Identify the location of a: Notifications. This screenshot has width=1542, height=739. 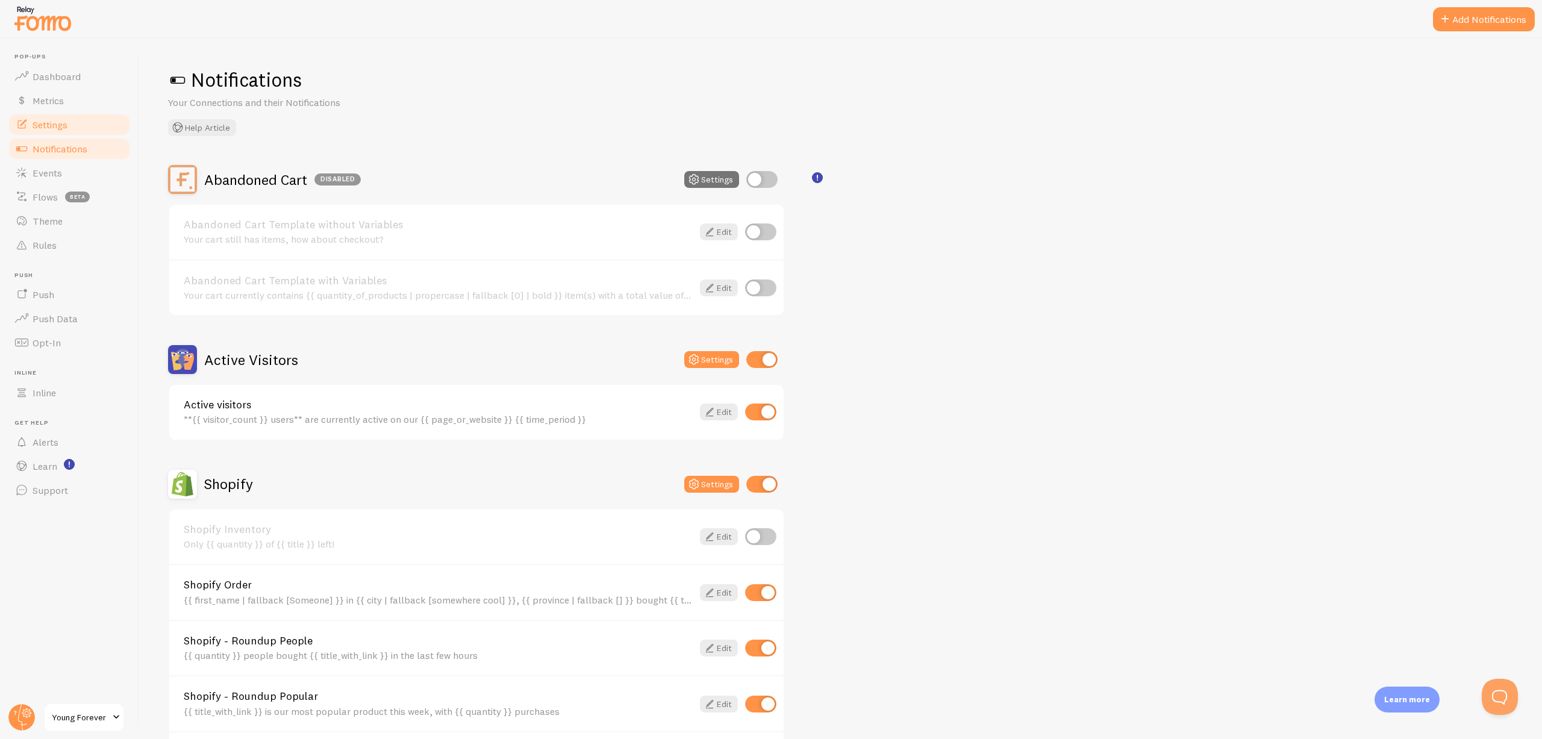
(69, 149).